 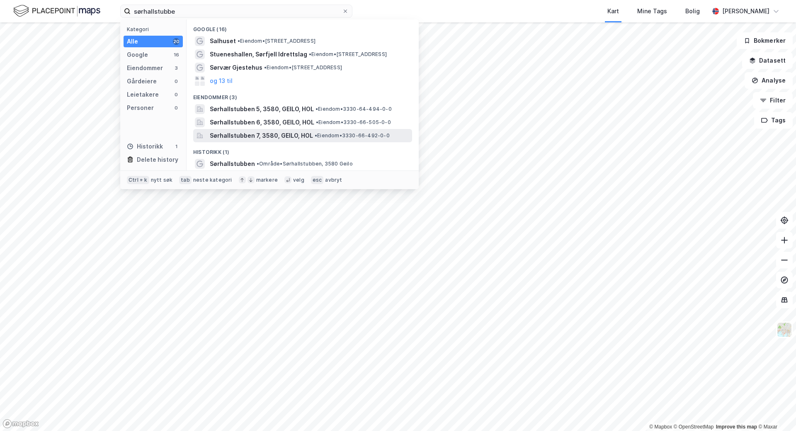 What do you see at coordinates (145, 146) in the screenshot?
I see `div: Historikk` at bounding box center [145, 146].